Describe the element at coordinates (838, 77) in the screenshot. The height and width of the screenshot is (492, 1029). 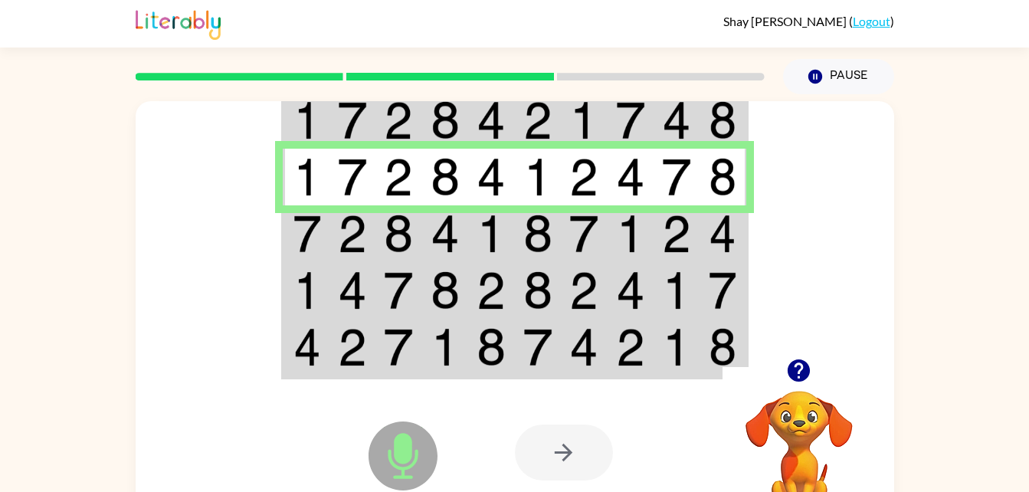
I see `button: Pause` at that location.